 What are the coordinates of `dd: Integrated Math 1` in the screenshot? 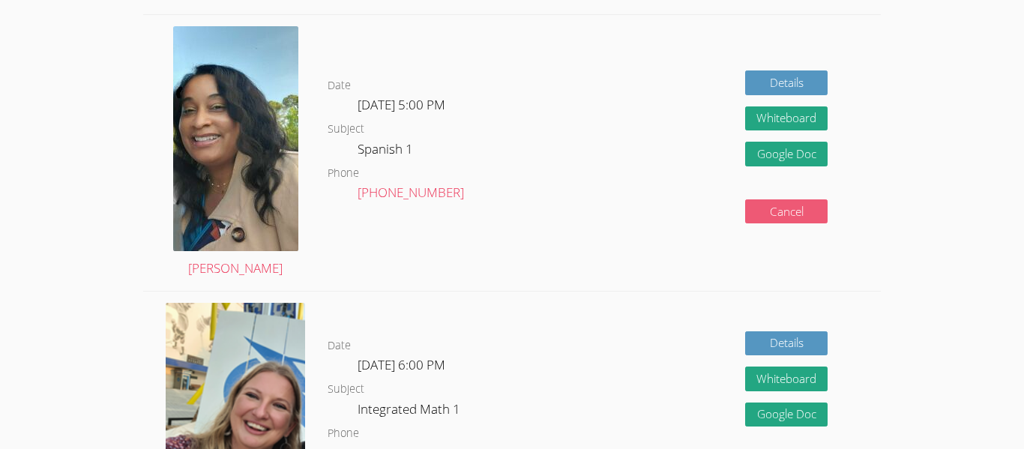 It's located at (410, 411).